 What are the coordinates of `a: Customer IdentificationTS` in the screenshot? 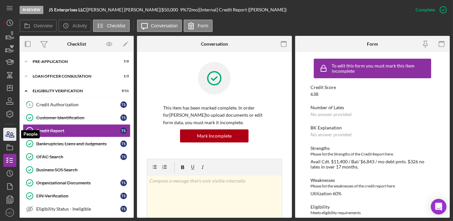 It's located at (77, 118).